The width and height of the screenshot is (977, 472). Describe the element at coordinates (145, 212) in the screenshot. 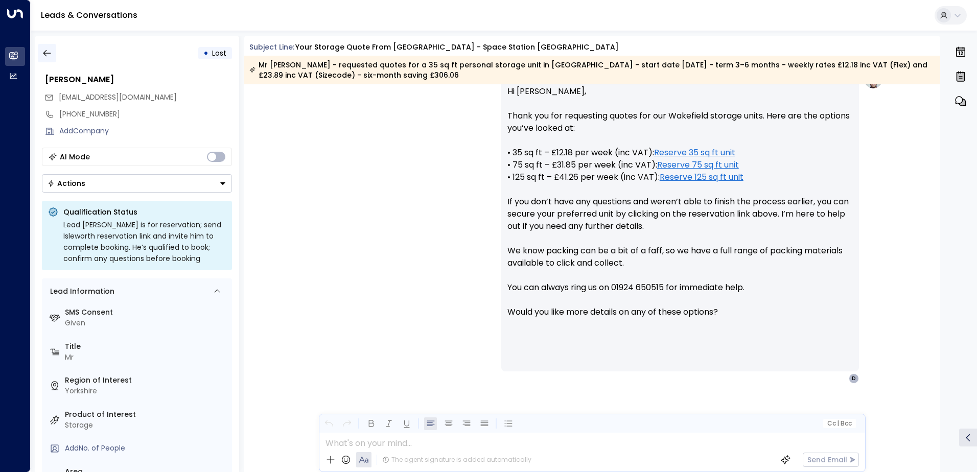

I see `p: Qualification Status` at that location.